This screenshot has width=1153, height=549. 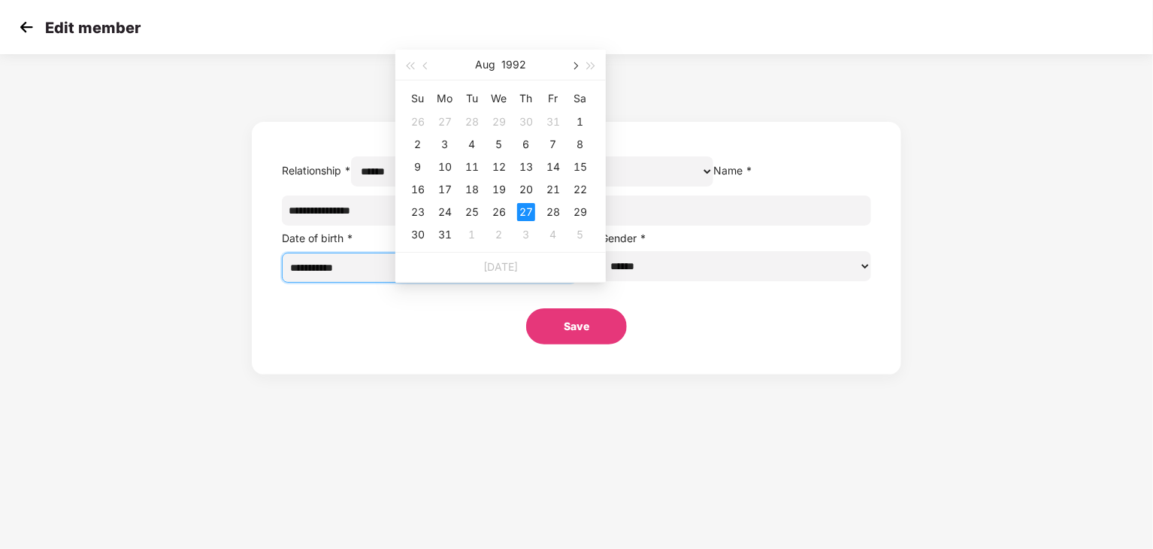 What do you see at coordinates (418, 212) in the screenshot?
I see `div: 23` at bounding box center [418, 212].